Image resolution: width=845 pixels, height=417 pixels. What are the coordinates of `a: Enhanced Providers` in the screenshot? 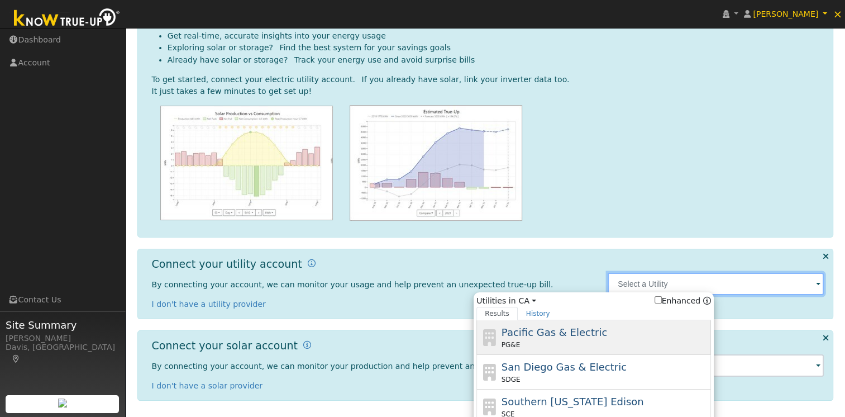 It's located at (707, 300).